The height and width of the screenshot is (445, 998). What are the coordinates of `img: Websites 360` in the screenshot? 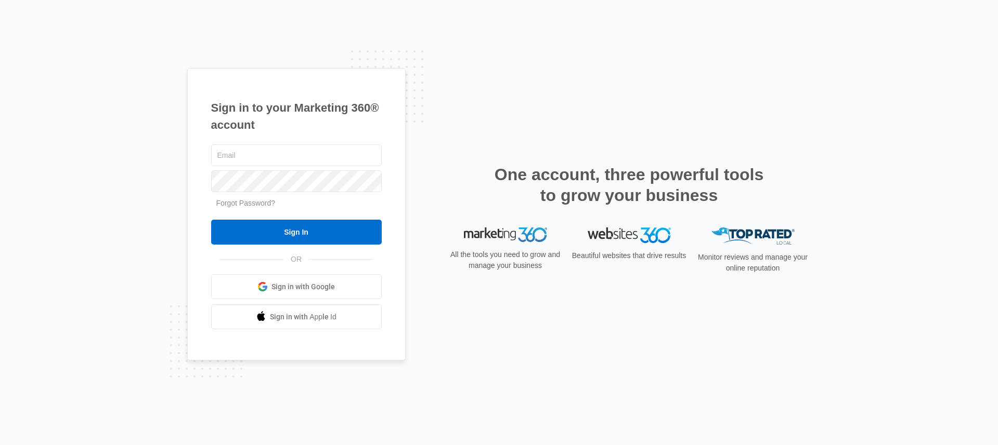 It's located at (629, 235).